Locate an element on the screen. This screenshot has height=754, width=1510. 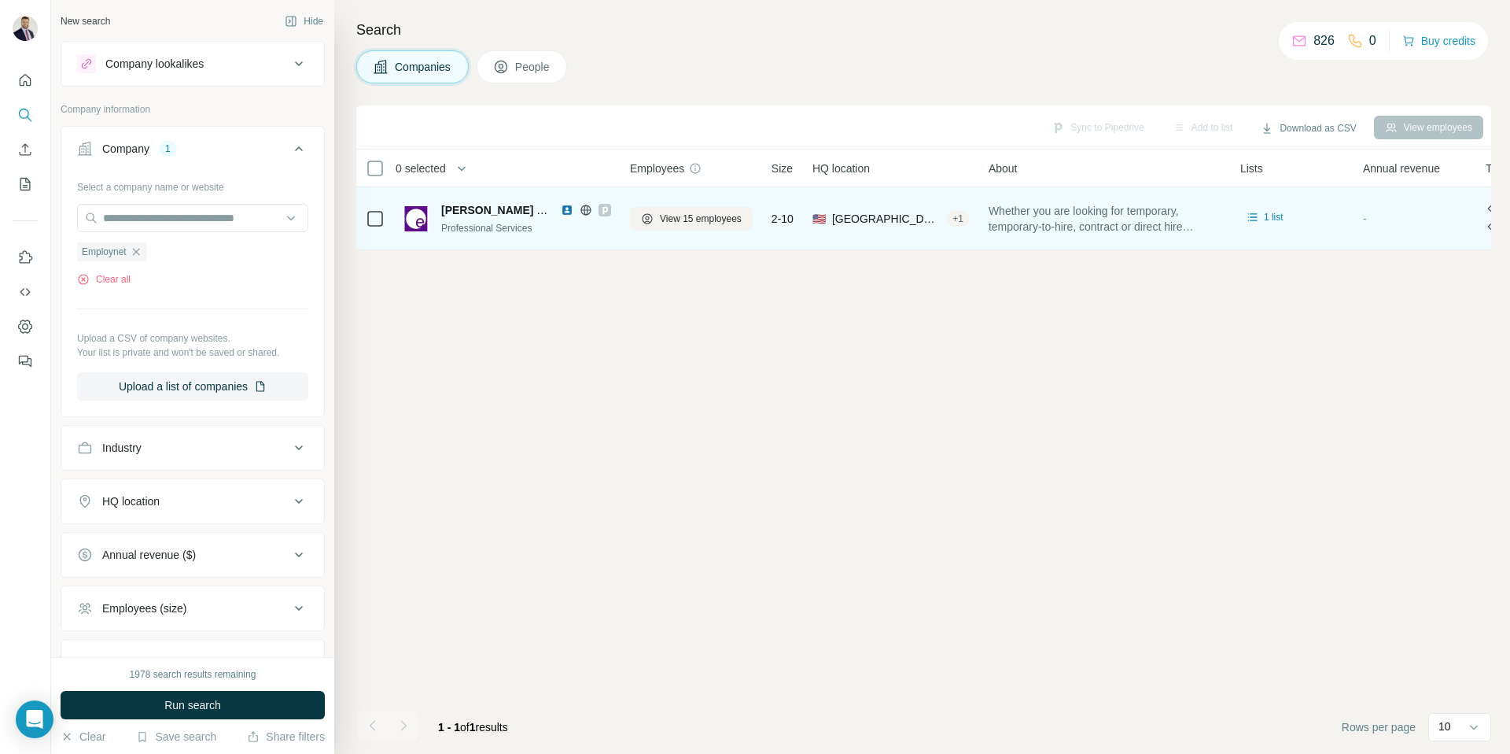
span: Employees is located at coordinates (657, 168).